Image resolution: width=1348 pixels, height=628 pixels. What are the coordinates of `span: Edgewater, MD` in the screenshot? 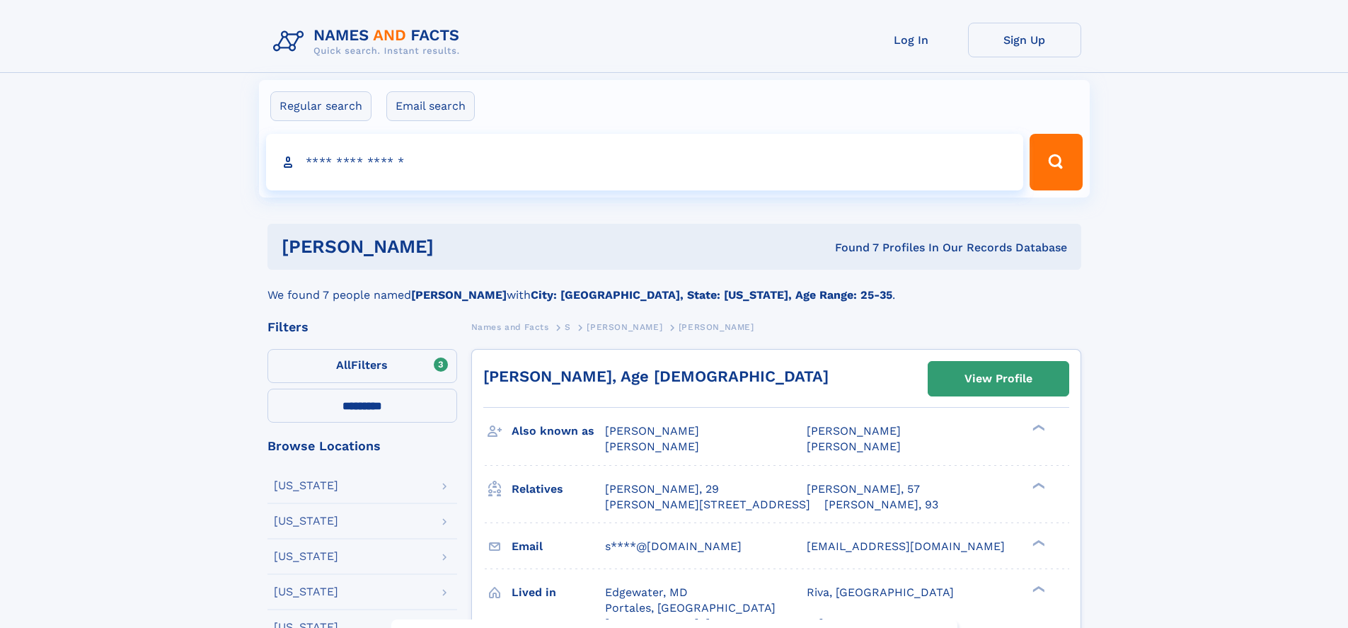 It's located at (646, 592).